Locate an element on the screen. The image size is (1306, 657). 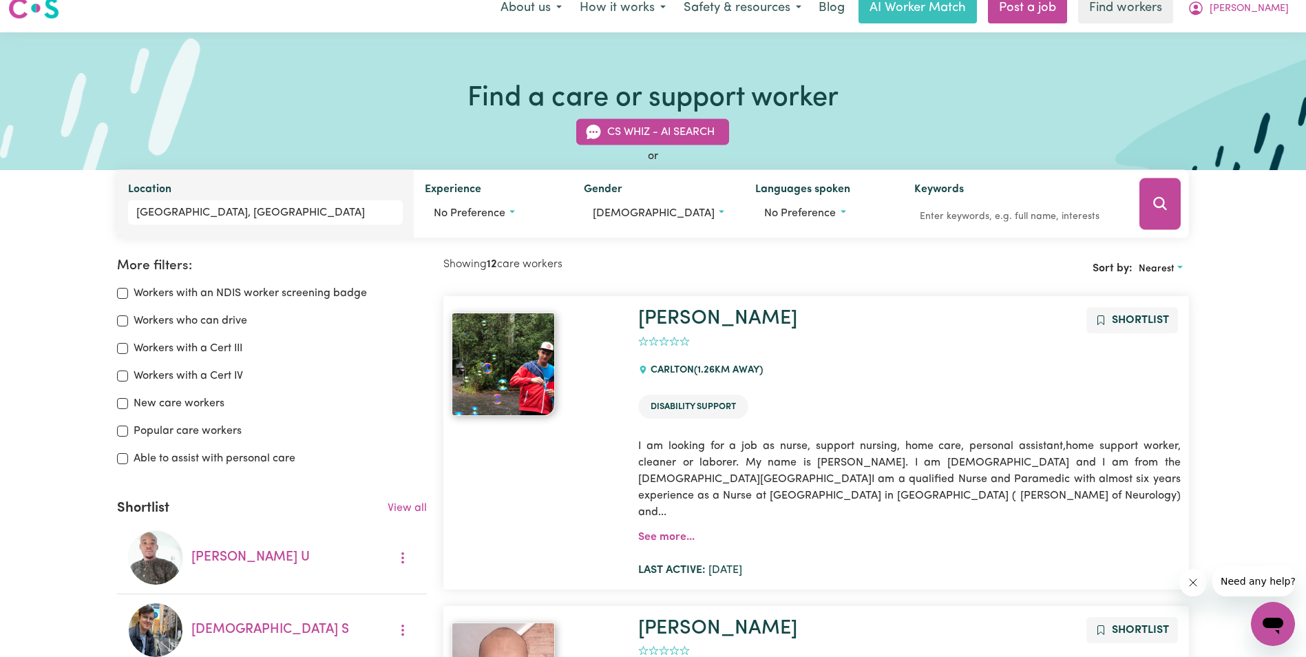
p: I am looking for a job as nurse, support nursing, home care, personal assistant,home support work... is located at coordinates (909, 479).